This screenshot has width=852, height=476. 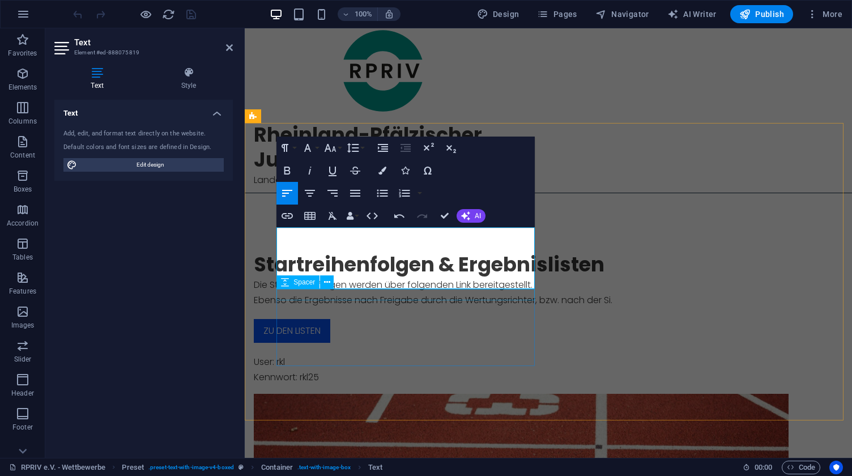 What do you see at coordinates (277, 271) in the screenshot?
I see `p: Ebenso die Ergebnisse nach Freigabe durch die Wertungsrichter, bzw. nach der Si.` at bounding box center [277, 271].